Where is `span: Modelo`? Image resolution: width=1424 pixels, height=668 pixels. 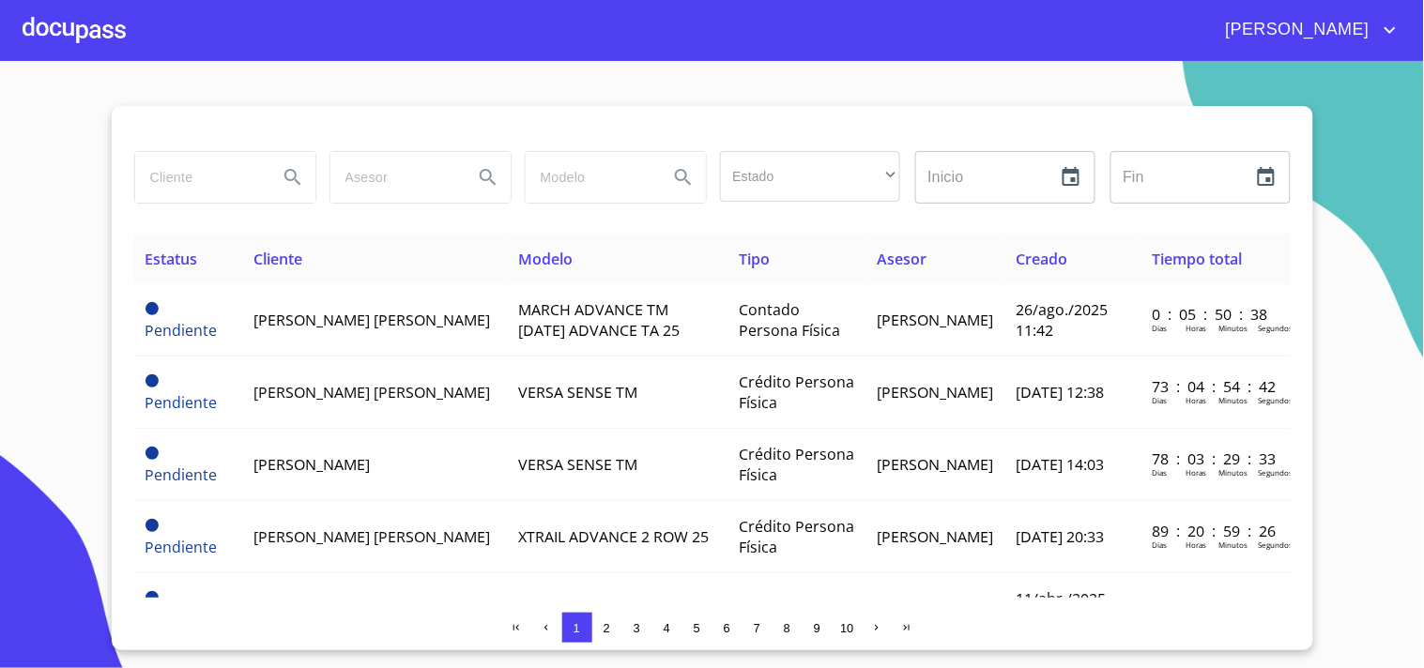 span: Modelo is located at coordinates (545, 259).